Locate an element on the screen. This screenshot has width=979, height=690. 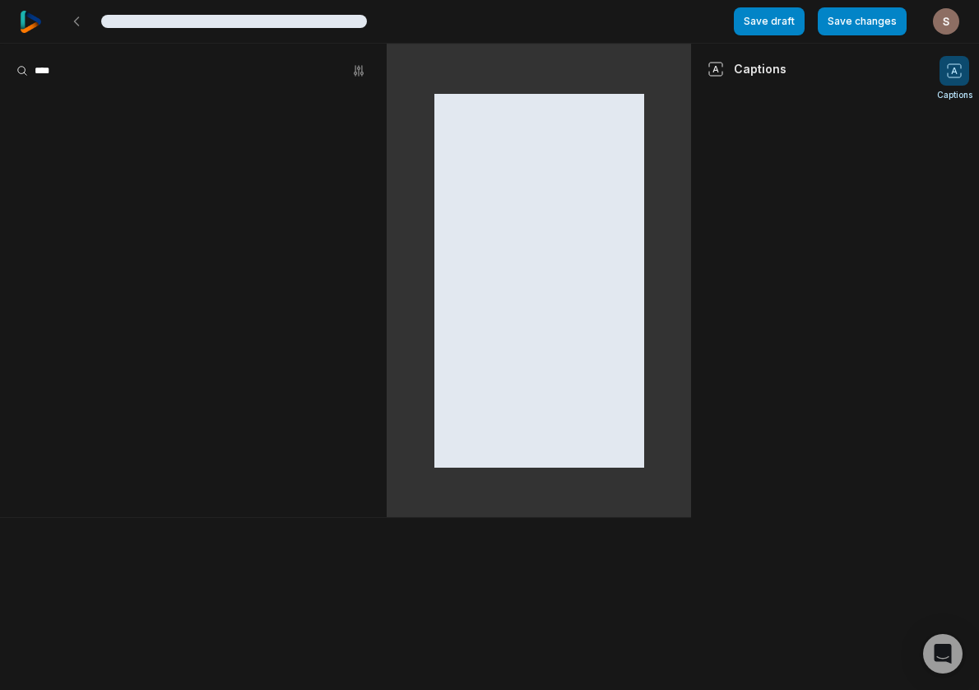
div: Captions is located at coordinates (747, 68).